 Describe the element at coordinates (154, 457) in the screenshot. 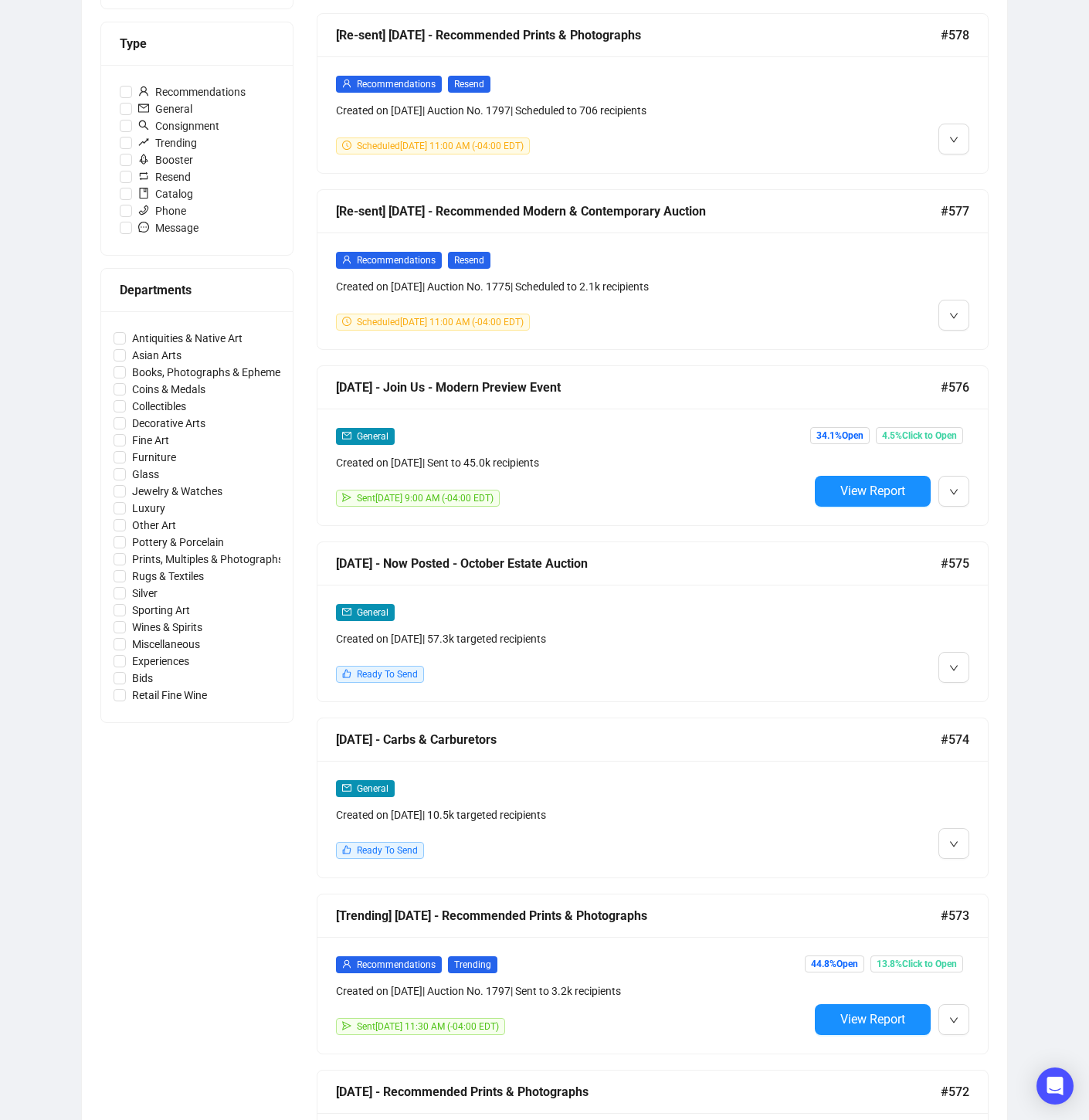

I see `span: Furniture` at that location.